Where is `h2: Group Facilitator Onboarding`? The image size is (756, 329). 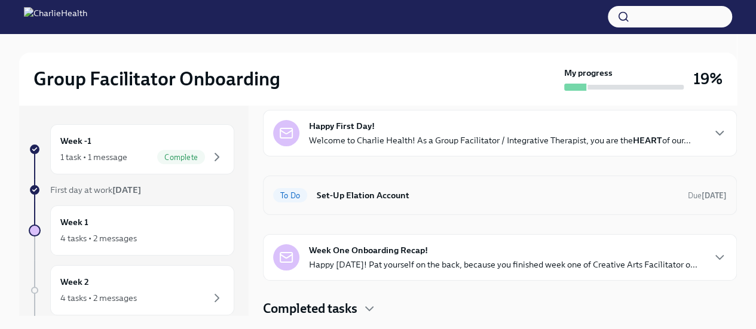 h2: Group Facilitator Onboarding is located at coordinates (157, 79).